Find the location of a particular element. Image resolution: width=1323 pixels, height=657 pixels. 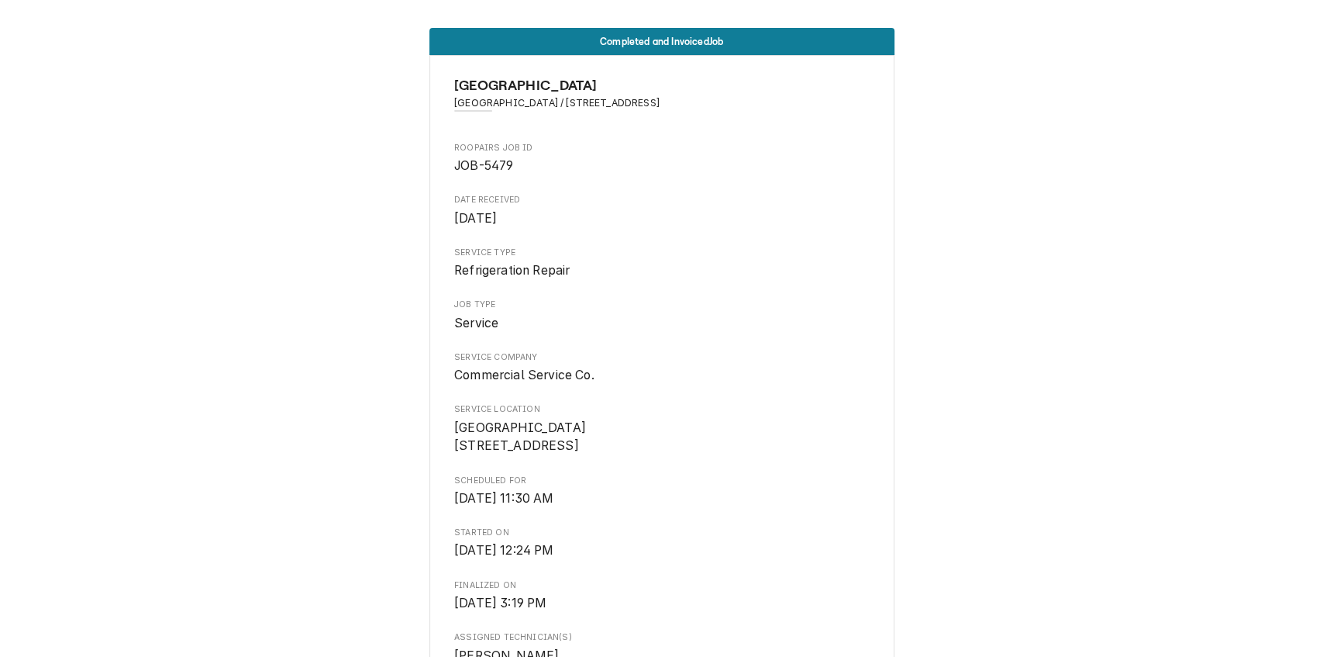

div: Service Location is located at coordinates (661, 429).